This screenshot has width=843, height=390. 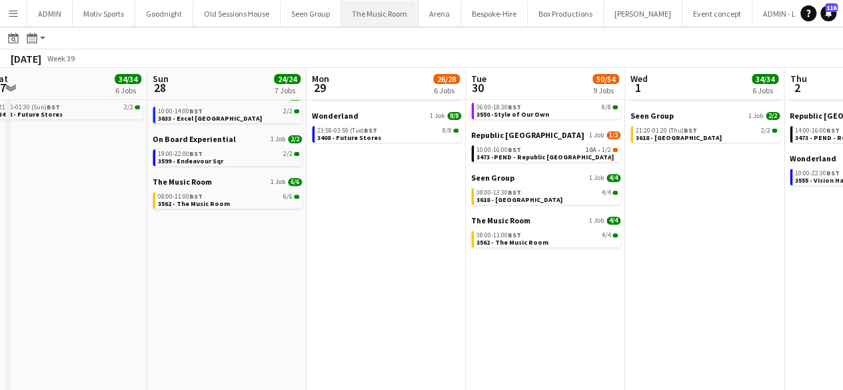 What do you see at coordinates (512, 114) in the screenshot?
I see `span: 3550 -Style of Our Own` at bounding box center [512, 114].